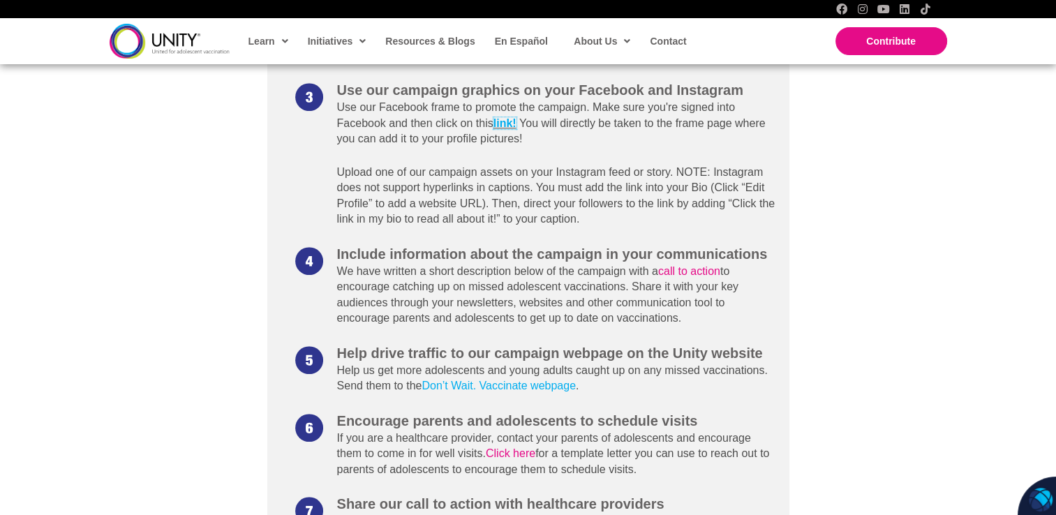 The image size is (1056, 515). I want to click on a: Click here, so click(510, 453).